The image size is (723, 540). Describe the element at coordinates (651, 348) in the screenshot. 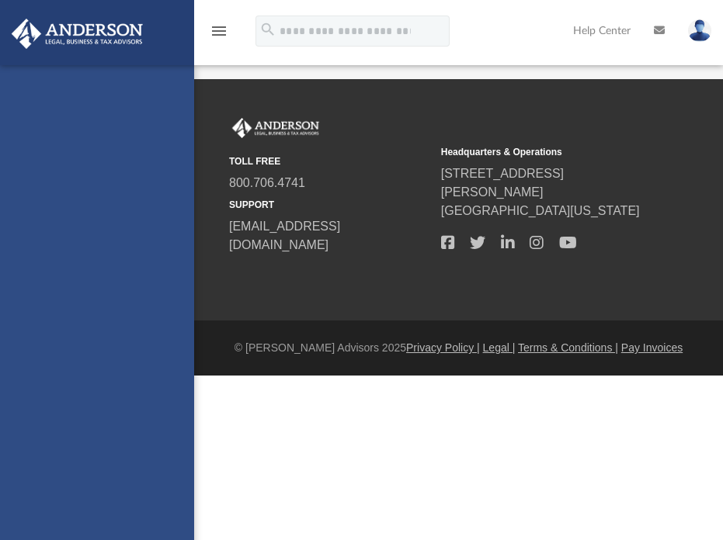

I see `a: Pay Invoices` at that location.